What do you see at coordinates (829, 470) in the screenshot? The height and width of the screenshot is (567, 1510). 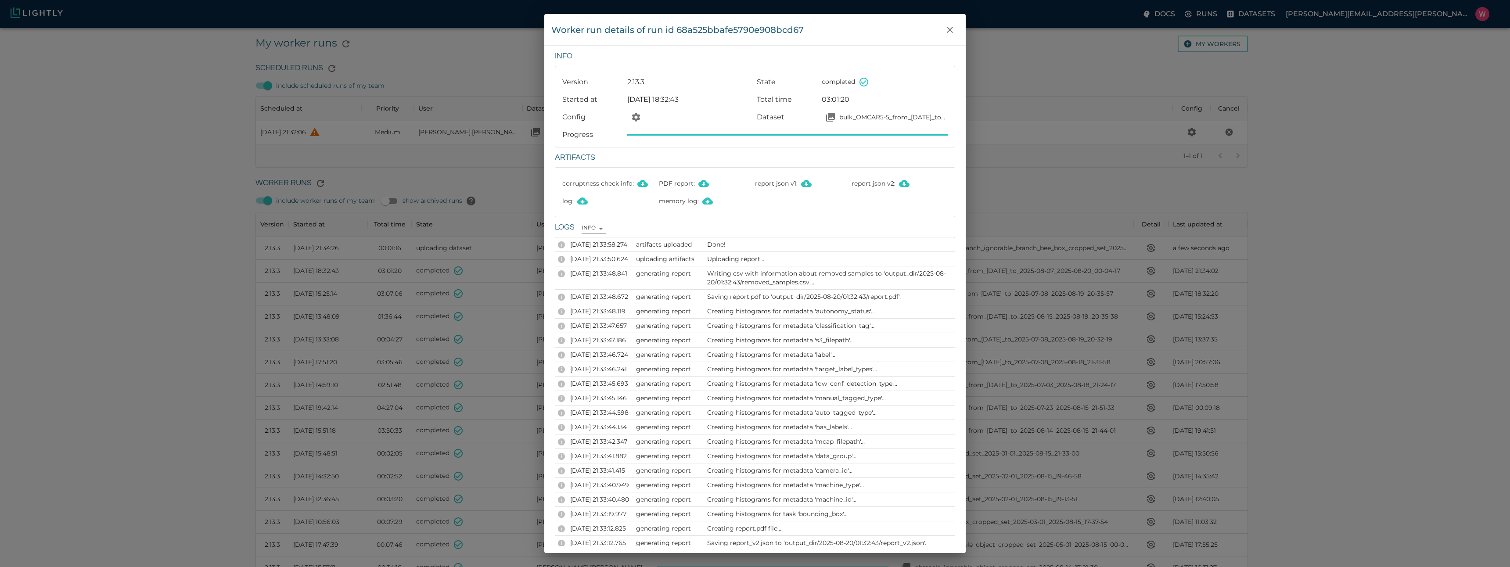 I see `p: Creating histograms for metadata 'camera_id'...` at bounding box center [829, 470].